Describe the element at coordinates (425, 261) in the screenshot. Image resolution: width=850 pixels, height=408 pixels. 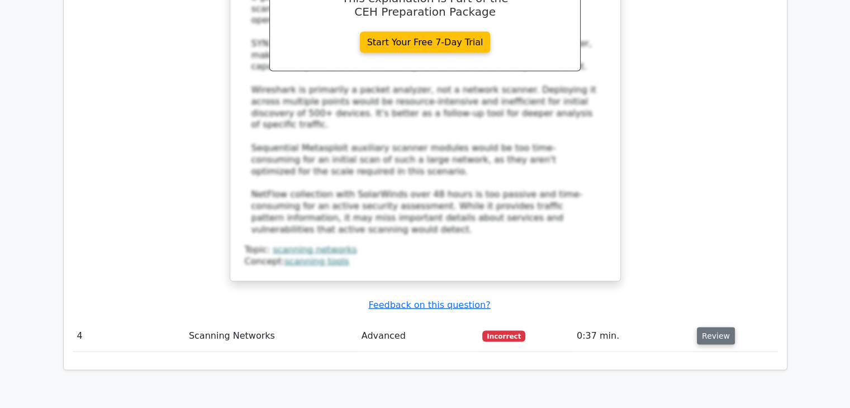
I see `div: Concept:` at that location.